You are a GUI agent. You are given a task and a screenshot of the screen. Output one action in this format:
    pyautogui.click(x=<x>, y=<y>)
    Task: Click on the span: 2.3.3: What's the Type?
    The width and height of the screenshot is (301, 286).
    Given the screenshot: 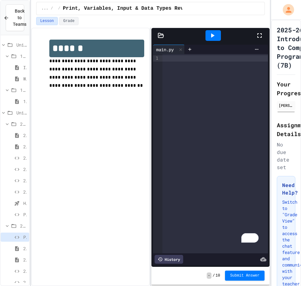 What is the action you would take?
    pyautogui.click(x=25, y=271)
    